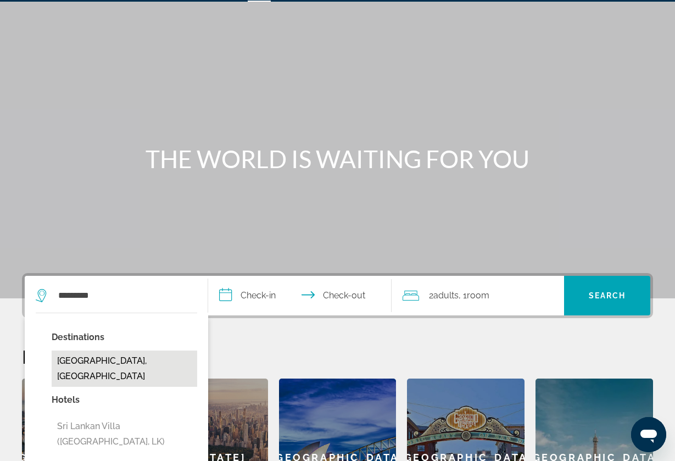  What do you see at coordinates (446, 295) in the screenshot?
I see `span: Adults` at bounding box center [446, 295].